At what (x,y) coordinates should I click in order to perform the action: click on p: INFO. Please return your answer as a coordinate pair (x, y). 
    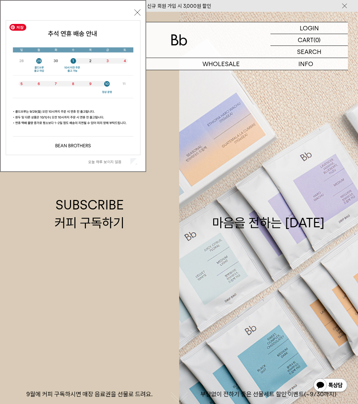
    Looking at the image, I should click on (306, 64).